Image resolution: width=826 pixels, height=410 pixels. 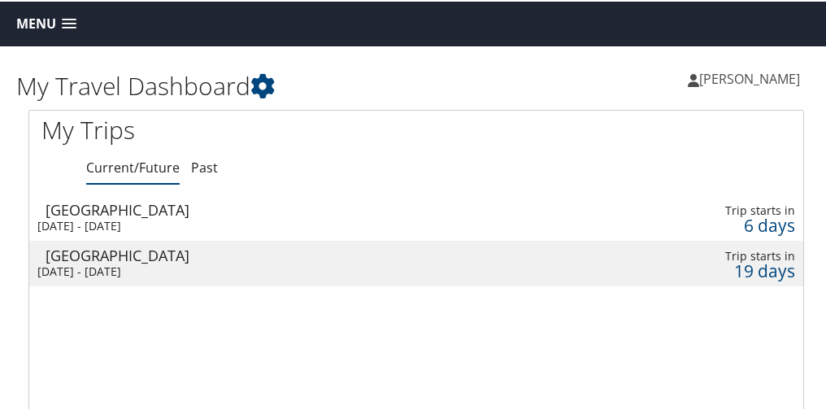 I want to click on div: 6 days, so click(x=712, y=223).